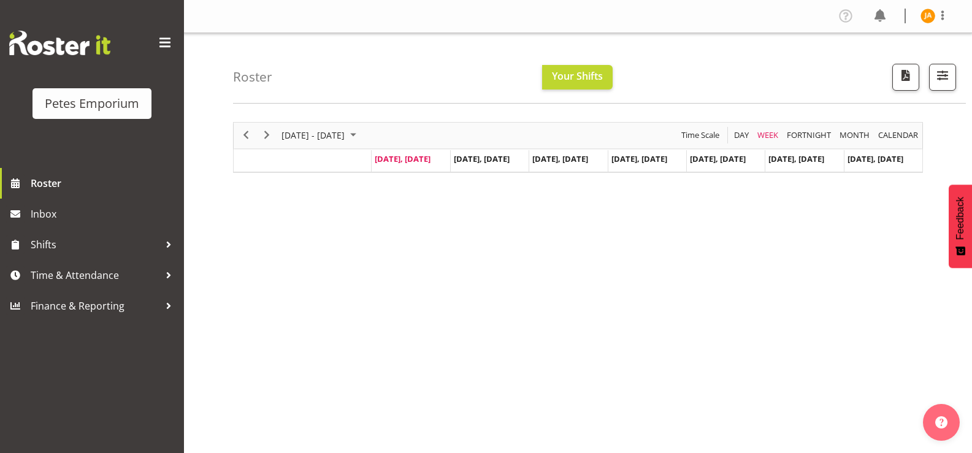 Image resolution: width=972 pixels, height=453 pixels. I want to click on button: Month, so click(898, 135).